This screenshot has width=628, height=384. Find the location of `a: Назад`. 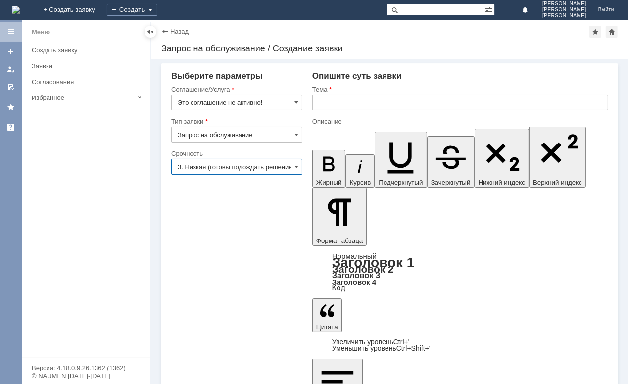

a: Назад is located at coordinates (179, 31).